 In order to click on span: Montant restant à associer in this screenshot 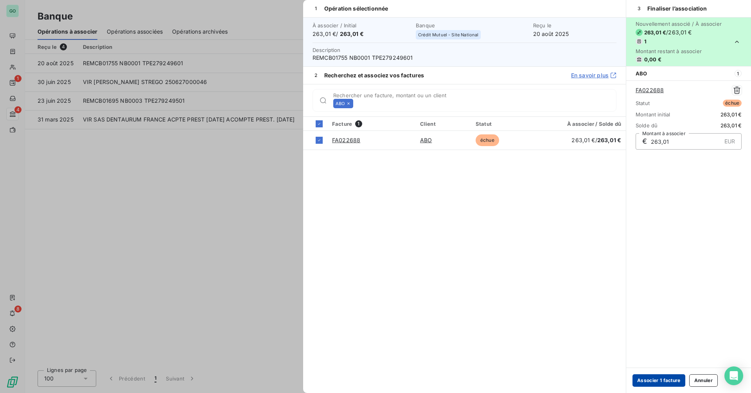, I will do `click(679, 51)`.